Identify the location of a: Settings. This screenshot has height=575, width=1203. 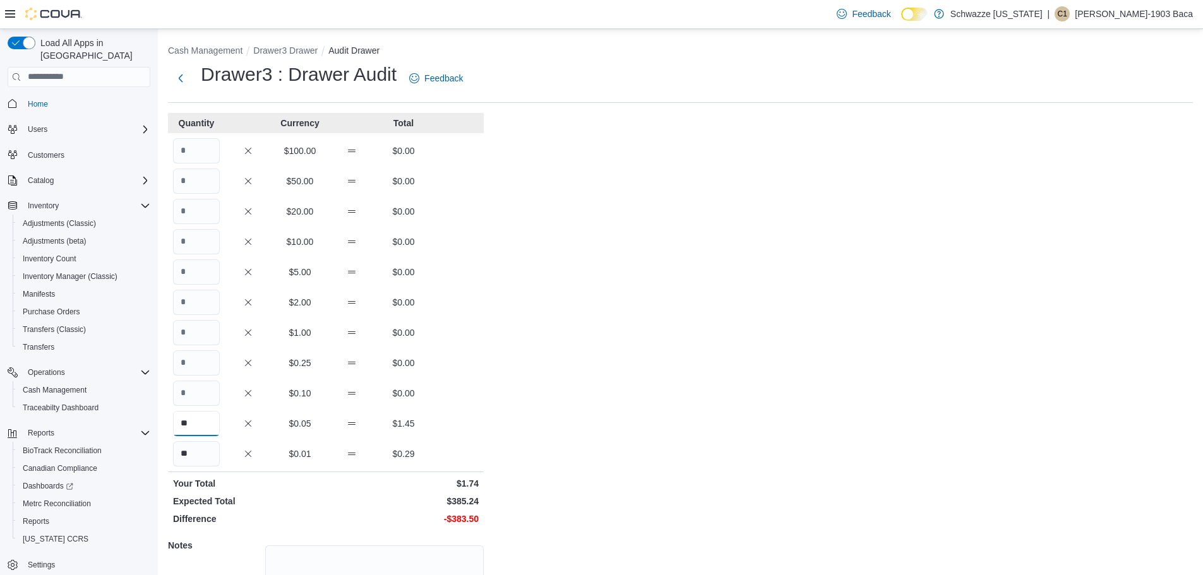
(41, 565).